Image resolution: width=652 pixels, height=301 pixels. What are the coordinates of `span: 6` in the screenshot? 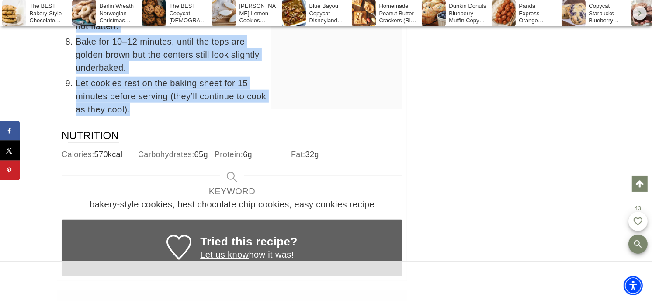 It's located at (245, 154).